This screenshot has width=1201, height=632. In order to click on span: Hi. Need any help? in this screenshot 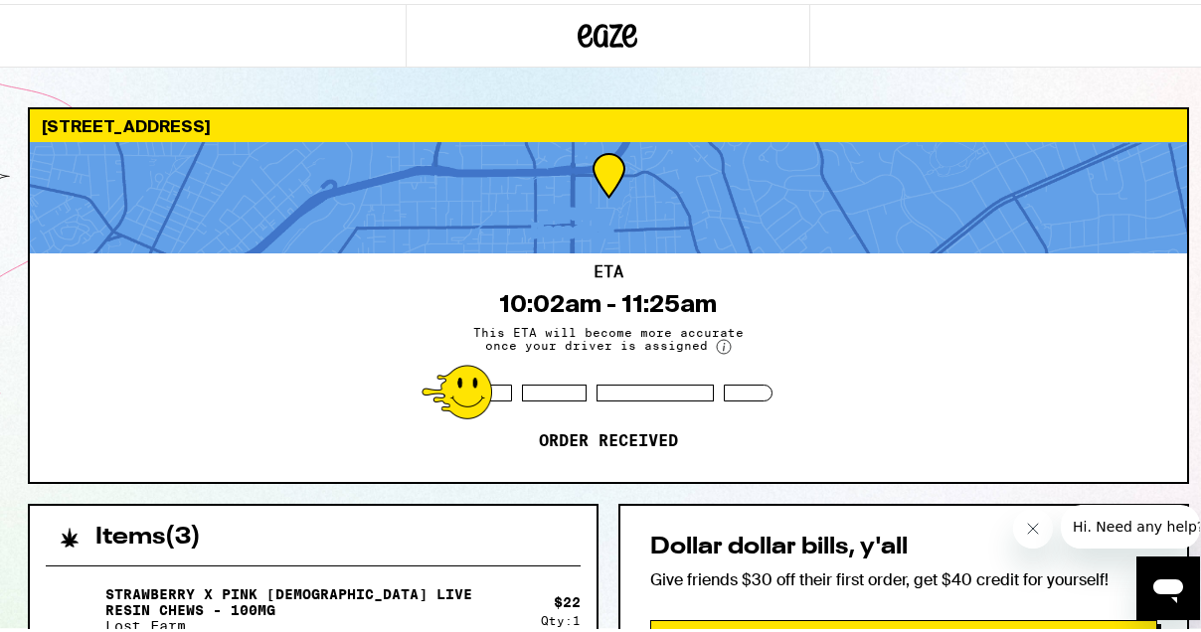, I will do `click(78, 22)`.